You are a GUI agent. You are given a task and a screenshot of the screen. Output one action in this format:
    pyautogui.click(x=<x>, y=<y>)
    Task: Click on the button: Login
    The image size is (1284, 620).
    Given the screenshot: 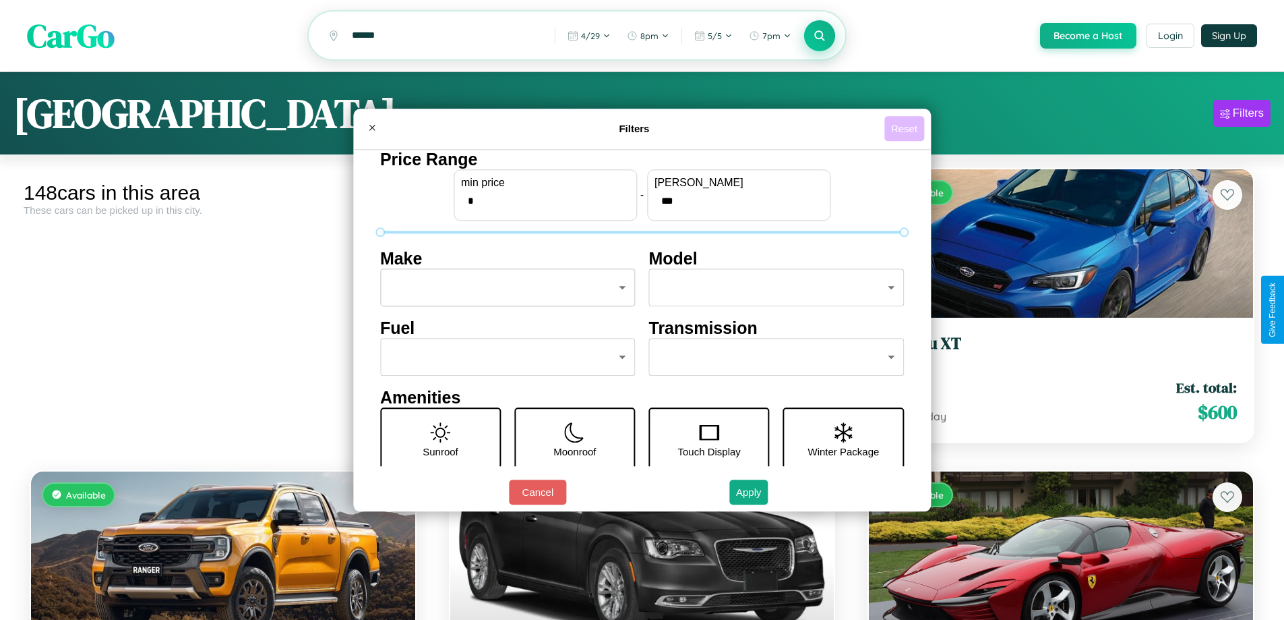 What is the action you would take?
    pyautogui.click(x=1170, y=36)
    